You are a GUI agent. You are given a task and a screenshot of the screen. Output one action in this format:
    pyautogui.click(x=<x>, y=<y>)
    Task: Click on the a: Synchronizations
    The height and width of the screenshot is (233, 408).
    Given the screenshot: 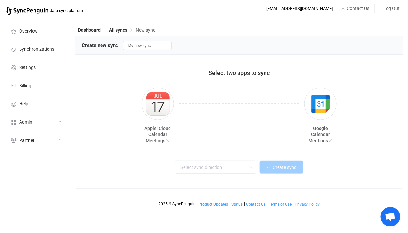 What is the action you would take?
    pyautogui.click(x=36, y=49)
    